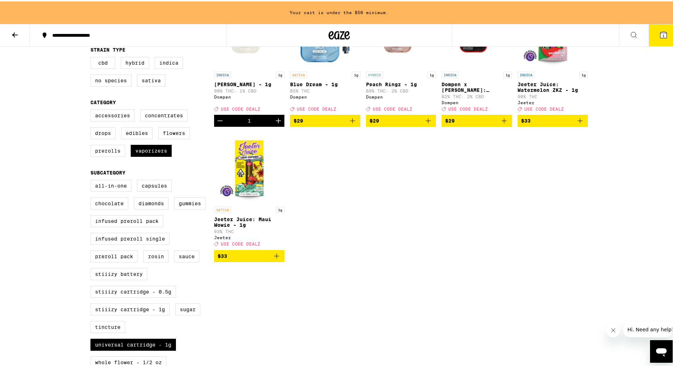 The height and width of the screenshot is (367, 673). Describe the element at coordinates (169, 61) in the screenshot. I see `label: Indica` at that location.